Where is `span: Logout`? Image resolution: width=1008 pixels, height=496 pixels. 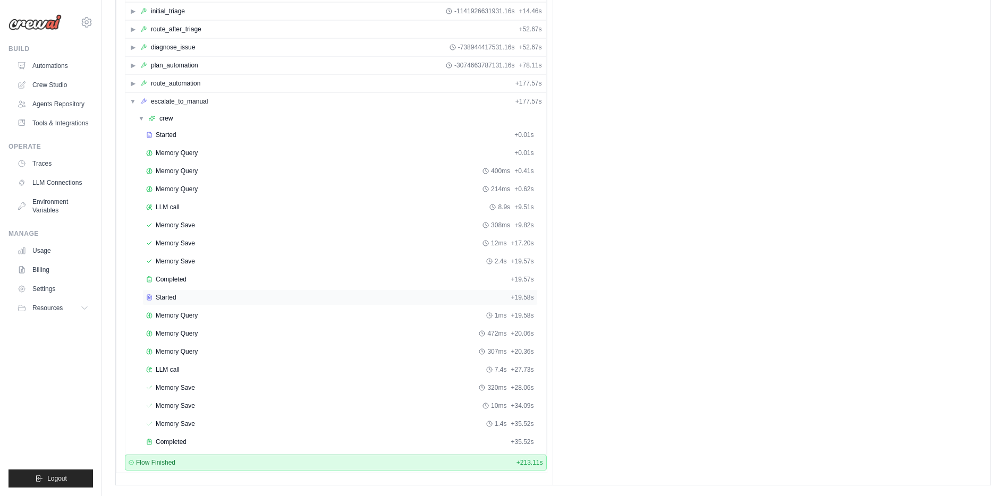
span: Logout is located at coordinates (57, 479).